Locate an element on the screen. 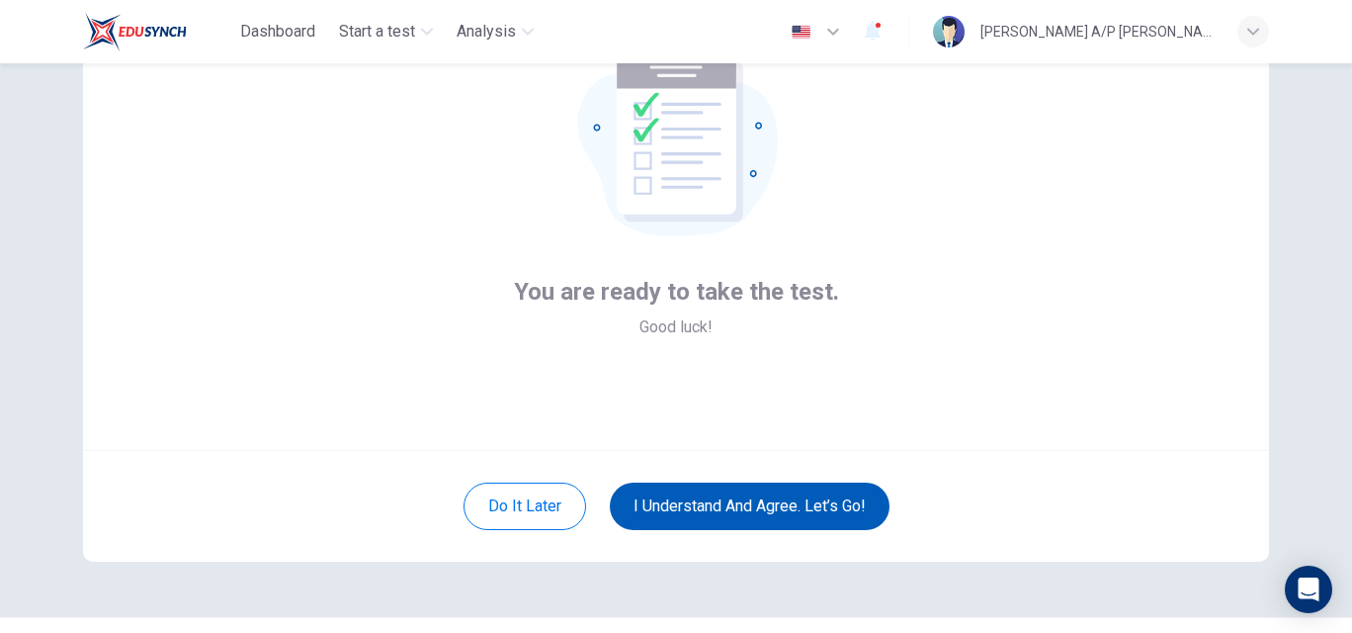 This screenshot has height=633, width=1352. span: Dashboard is located at coordinates (278, 32).